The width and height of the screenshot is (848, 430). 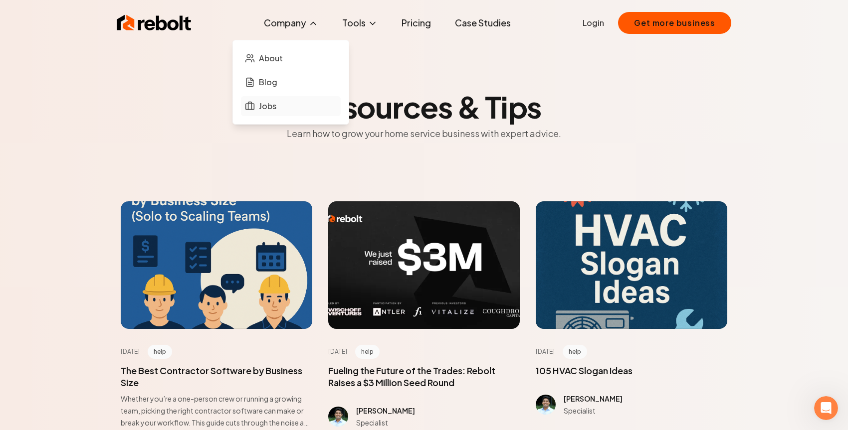 What do you see at coordinates (268, 82) in the screenshot?
I see `span: Blog` at bounding box center [268, 82].